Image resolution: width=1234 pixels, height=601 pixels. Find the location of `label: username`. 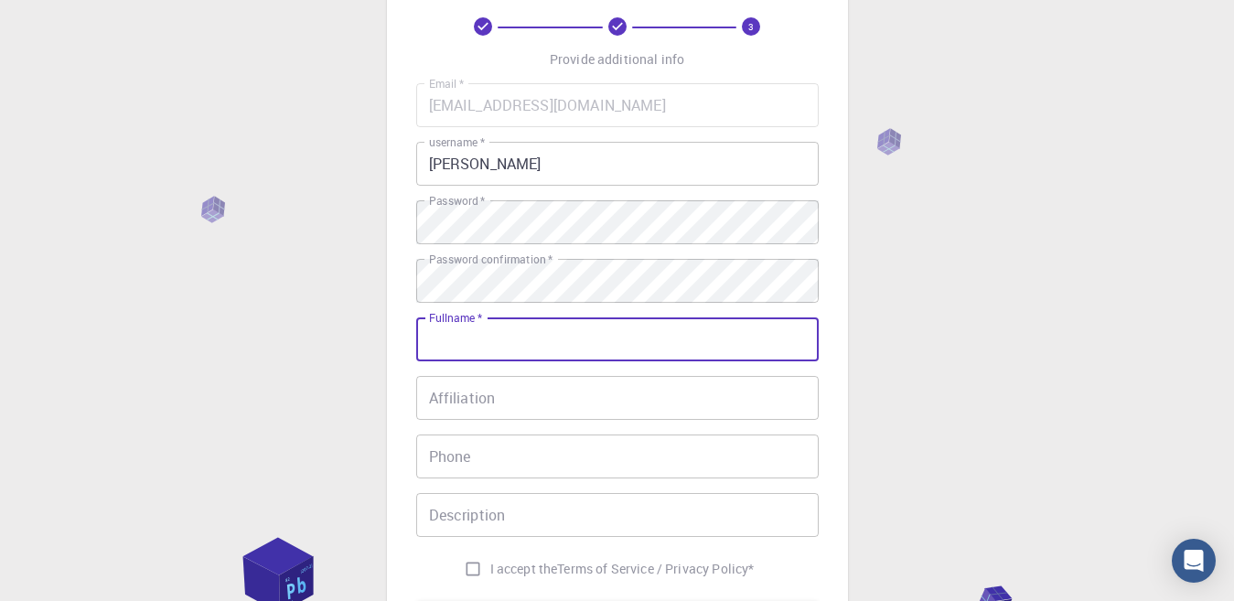

label: username is located at coordinates (456, 142).